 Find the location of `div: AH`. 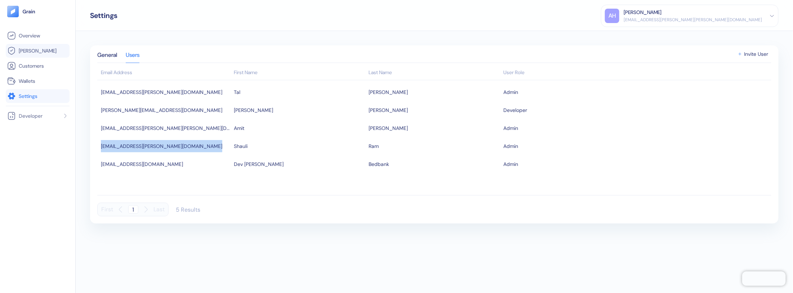

div: AH is located at coordinates (612, 16).